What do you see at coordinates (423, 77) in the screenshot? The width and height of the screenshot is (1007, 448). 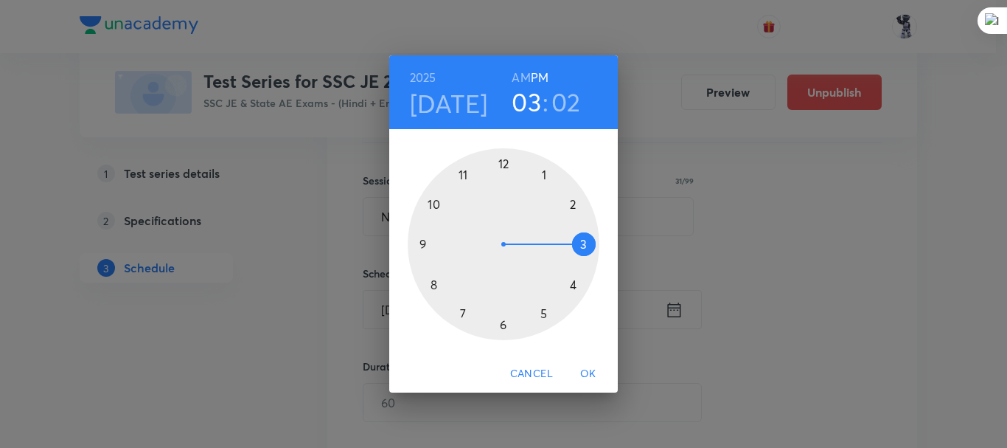 I see `button: 2025` at bounding box center [423, 77].